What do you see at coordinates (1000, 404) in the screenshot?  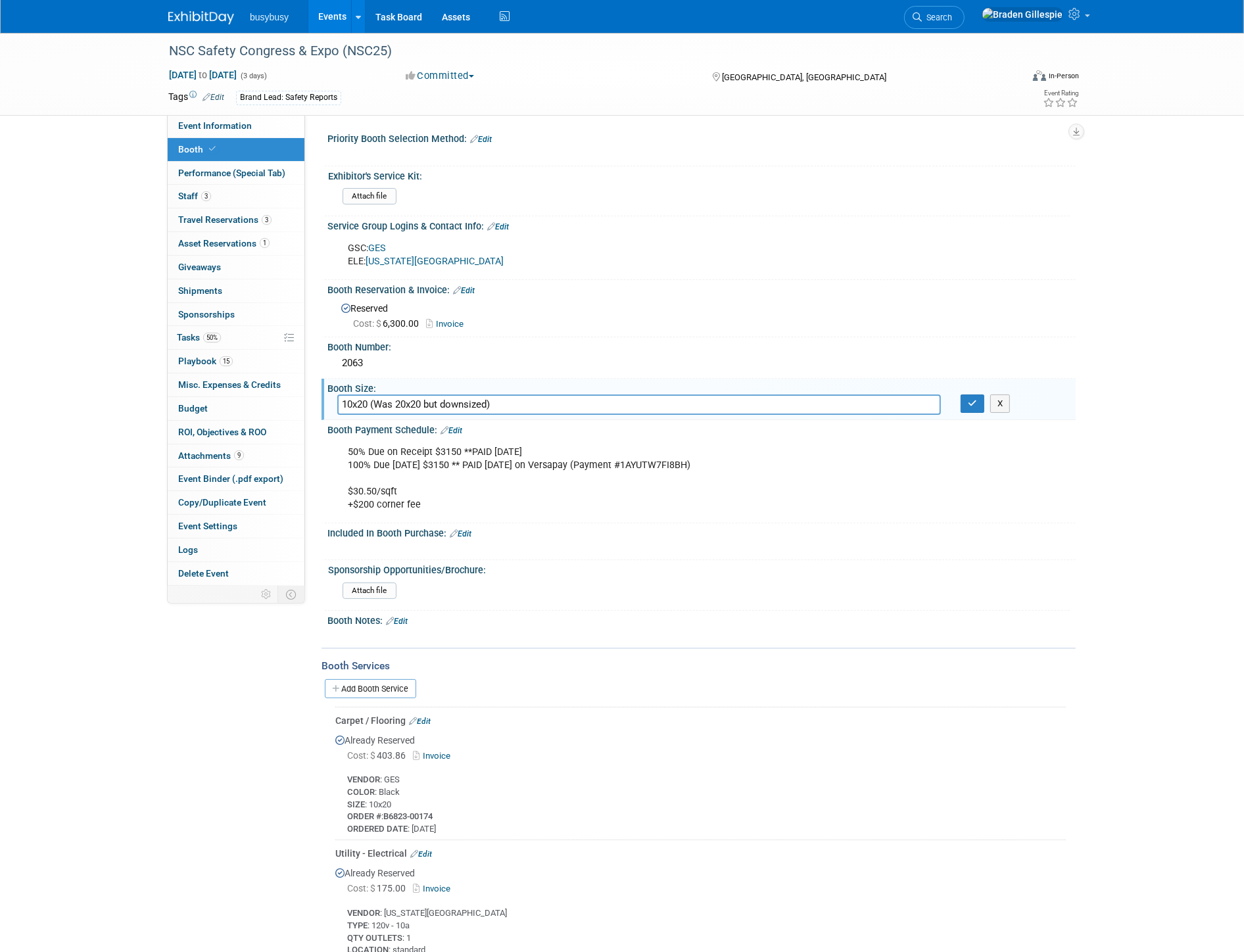 I see `button: X` at bounding box center [1000, 404].